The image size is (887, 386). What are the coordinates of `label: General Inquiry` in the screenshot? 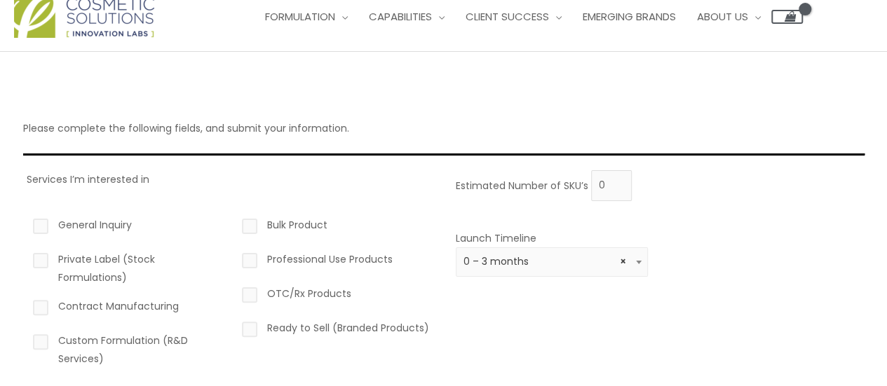 It's located at (126, 228).